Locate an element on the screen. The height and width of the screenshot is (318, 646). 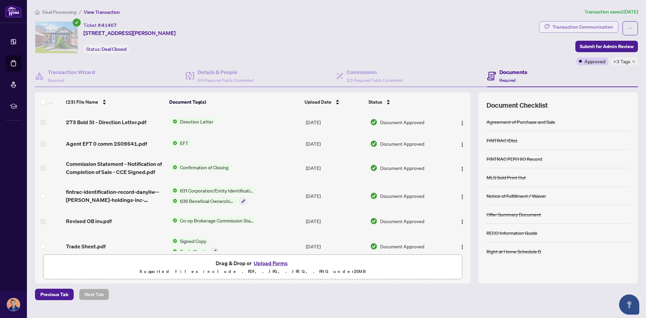
span: check-circle is located at coordinates (77, 23).